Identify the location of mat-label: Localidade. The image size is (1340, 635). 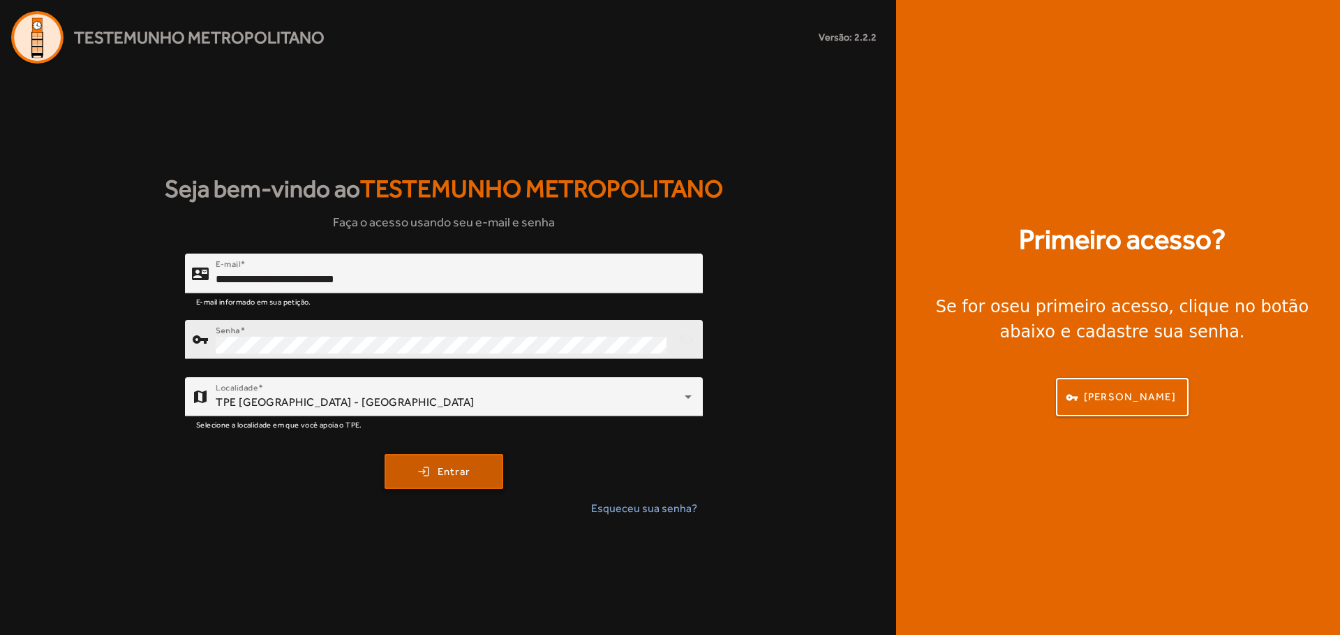
(237, 387).